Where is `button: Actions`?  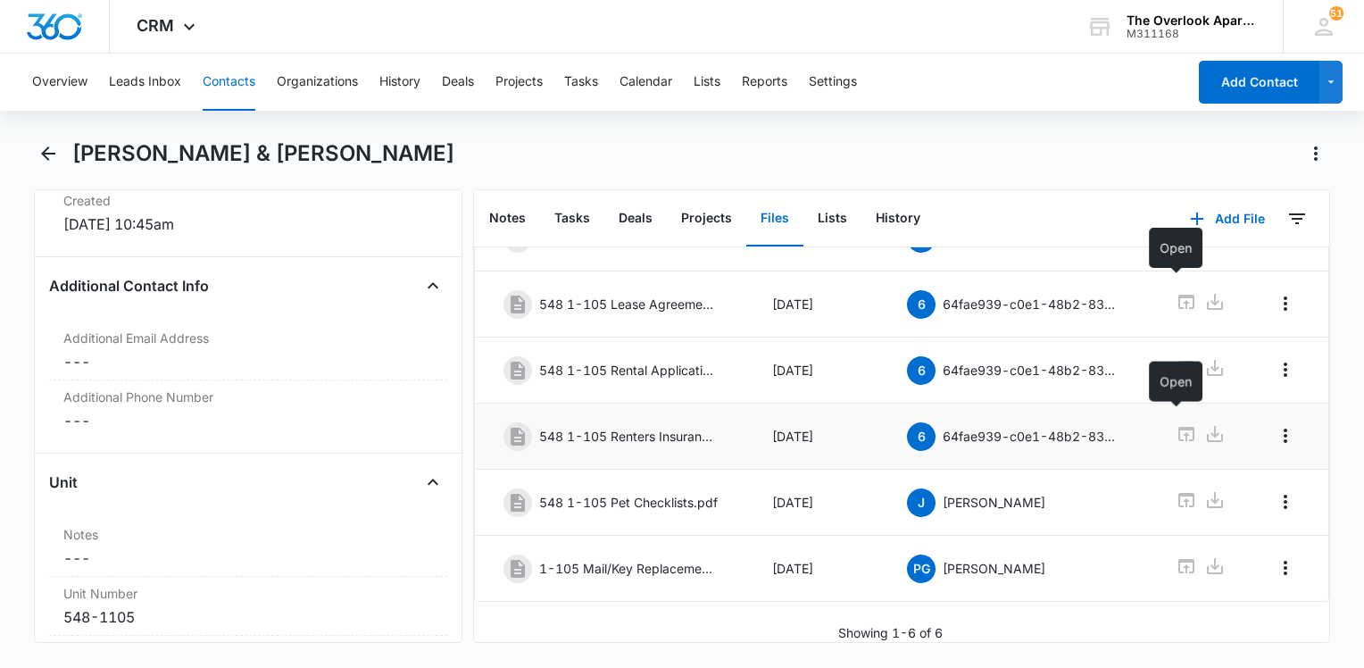 button: Actions is located at coordinates (1316, 154).